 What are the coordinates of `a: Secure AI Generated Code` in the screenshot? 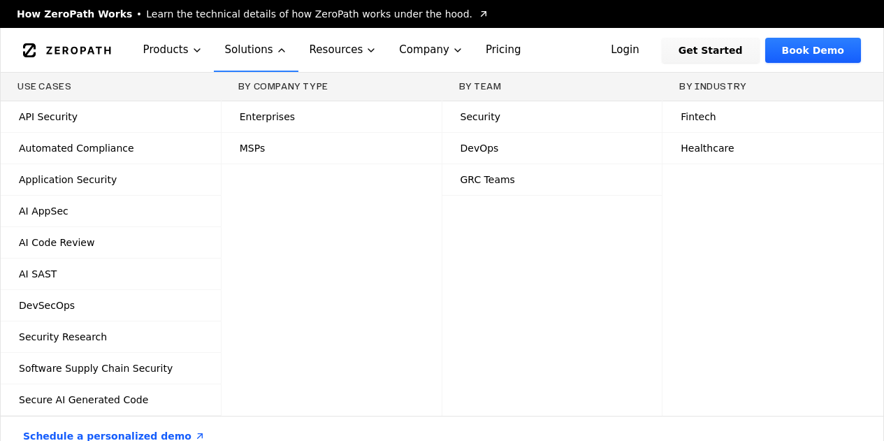 It's located at (110, 400).